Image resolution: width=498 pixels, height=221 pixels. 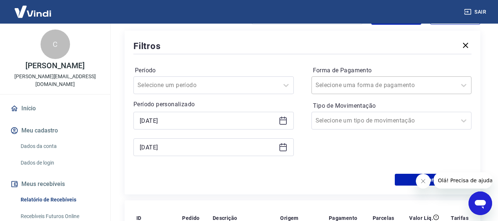 What do you see at coordinates (33, 8) in the screenshot?
I see `span: Olá! Precisa de ajuda?` at bounding box center [33, 8].